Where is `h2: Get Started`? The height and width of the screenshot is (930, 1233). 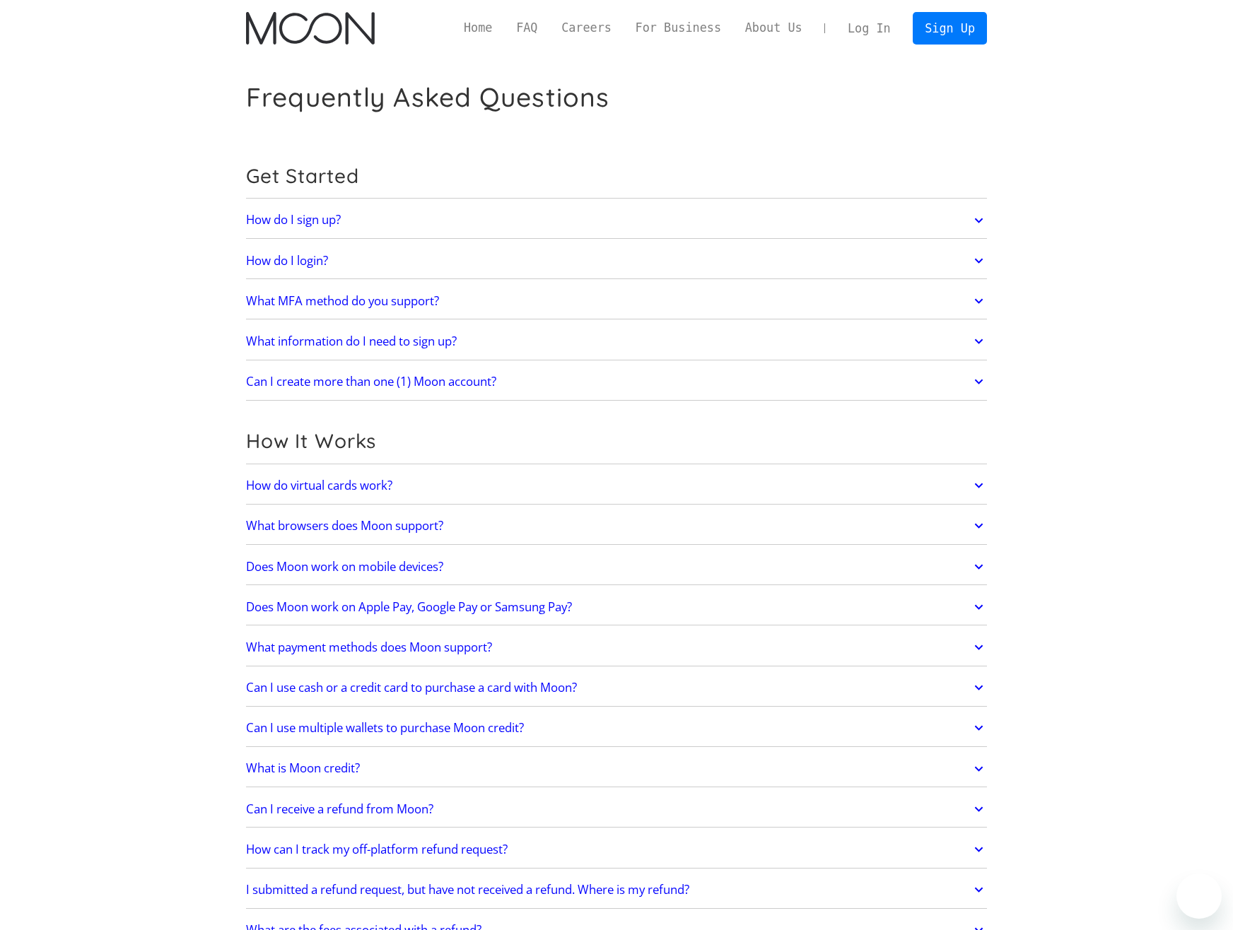
h2: Get Started is located at coordinates (616, 176).